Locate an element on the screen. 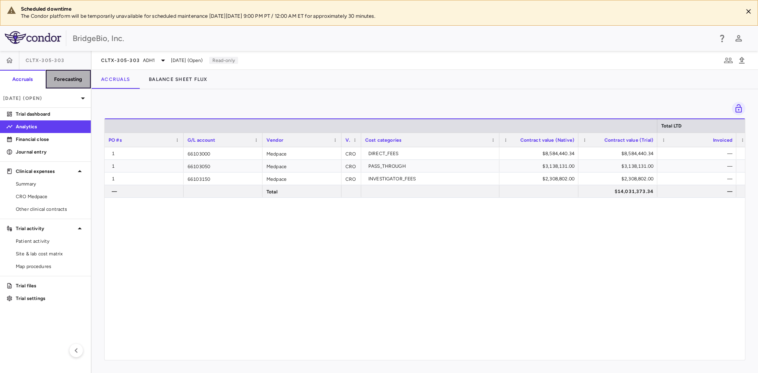  span: Site & lab cost matrix is located at coordinates (50, 254).